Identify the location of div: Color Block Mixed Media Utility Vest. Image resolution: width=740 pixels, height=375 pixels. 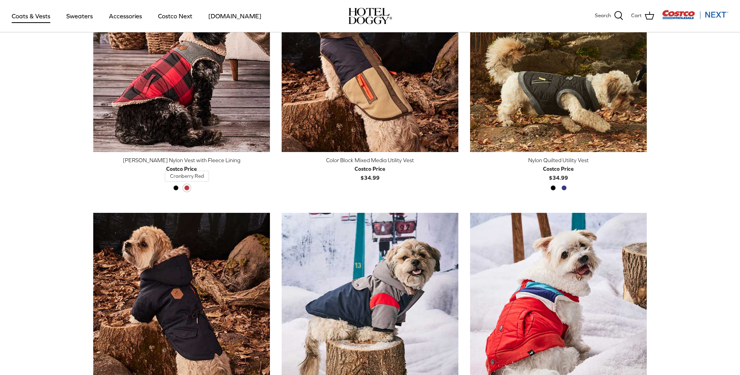
(370, 160).